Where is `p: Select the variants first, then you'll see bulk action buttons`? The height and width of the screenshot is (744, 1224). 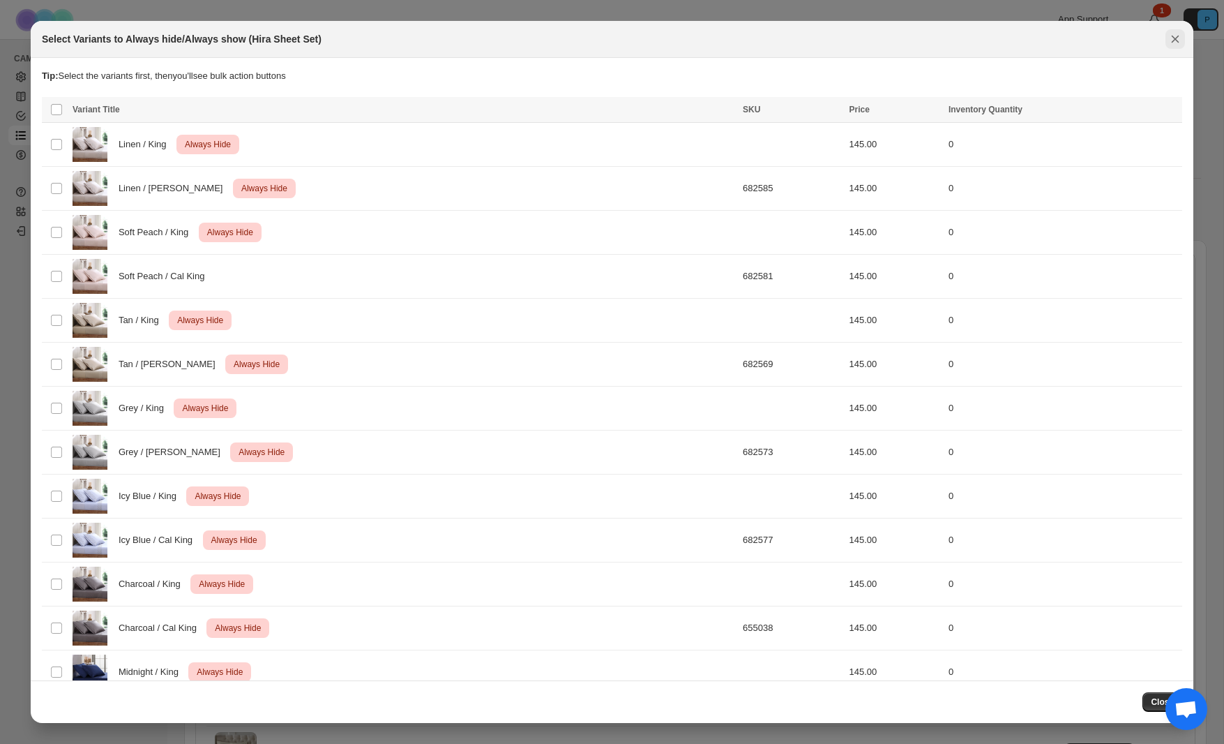 p: Select the variants first, then you'll see bulk action buttons is located at coordinates (612, 76).